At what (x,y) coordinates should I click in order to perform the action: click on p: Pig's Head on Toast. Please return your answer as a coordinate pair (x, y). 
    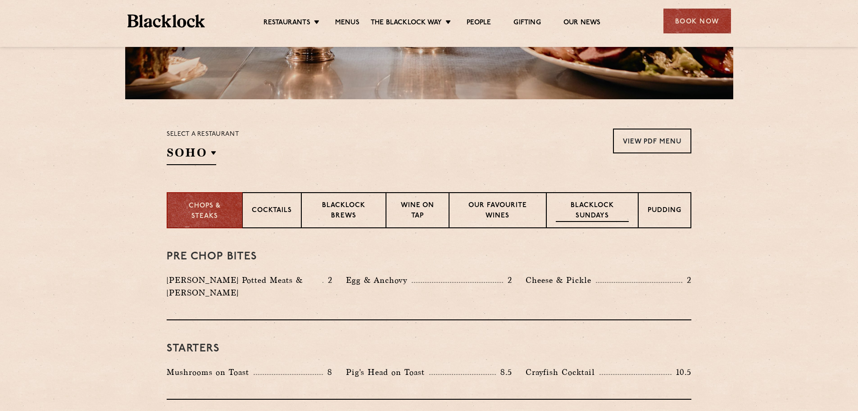
    Looking at the image, I should click on (388, 372).